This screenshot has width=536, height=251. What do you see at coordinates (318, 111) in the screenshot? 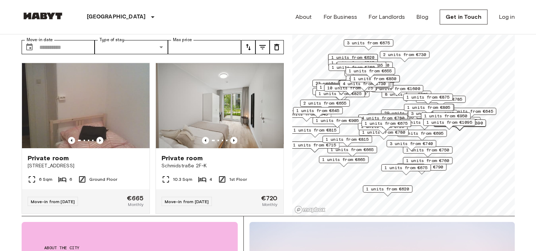
I see `span: 1 units from €645` at bounding box center [318, 111].